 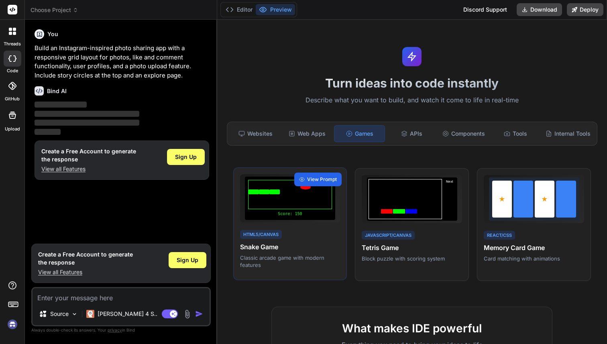 What do you see at coordinates (115, 330) in the screenshot?
I see `span: privacy` at bounding box center [115, 330].